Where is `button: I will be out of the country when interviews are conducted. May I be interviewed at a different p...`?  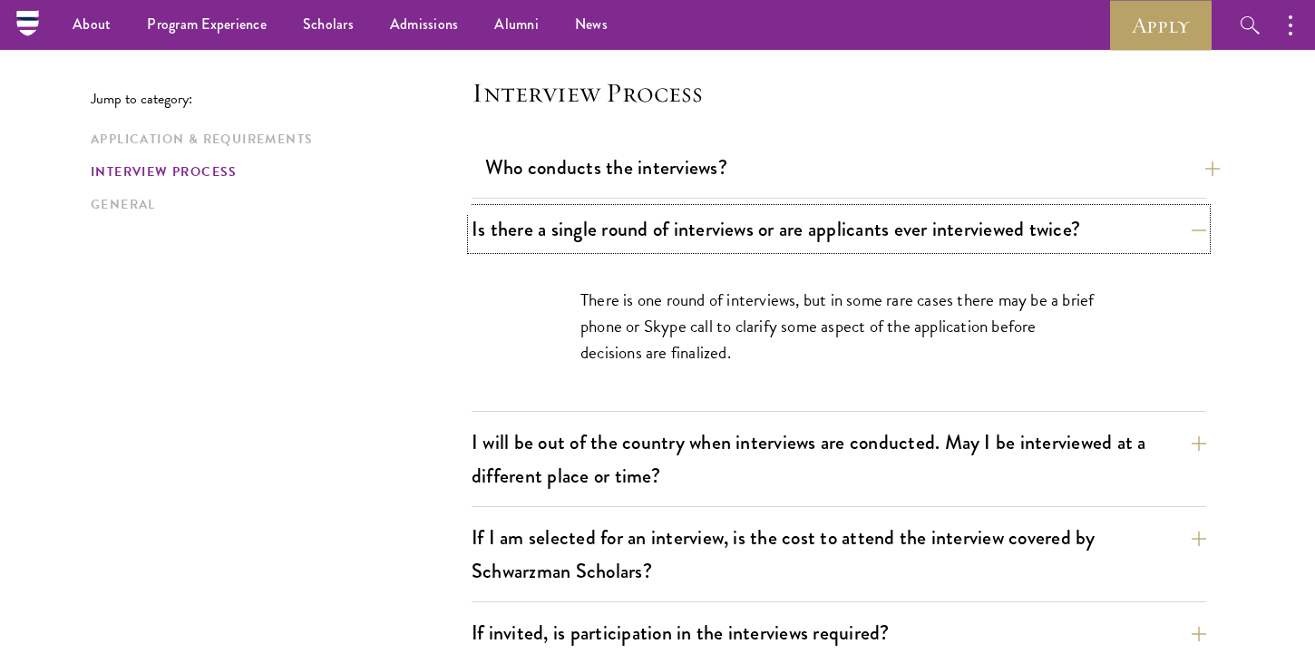 button: I will be out of the country when interviews are conducted. May I be interviewed at a different p... is located at coordinates (839, 459).